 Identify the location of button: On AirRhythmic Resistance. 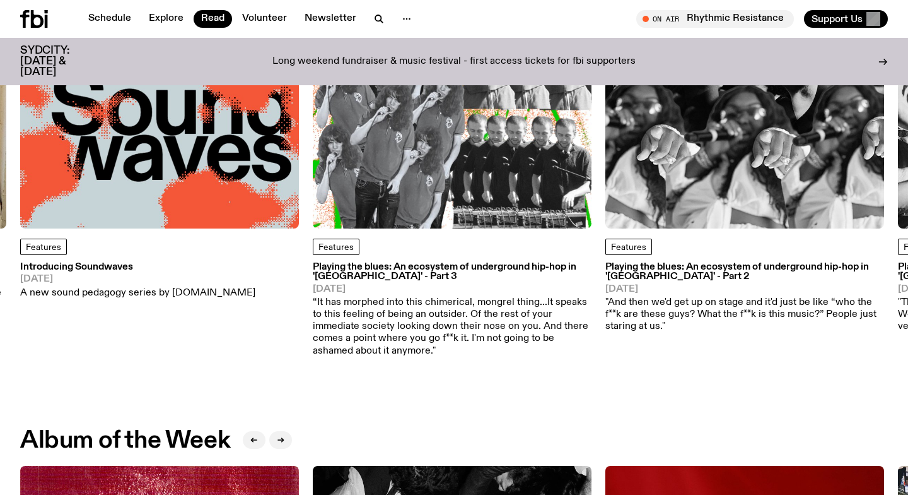
(715, 19).